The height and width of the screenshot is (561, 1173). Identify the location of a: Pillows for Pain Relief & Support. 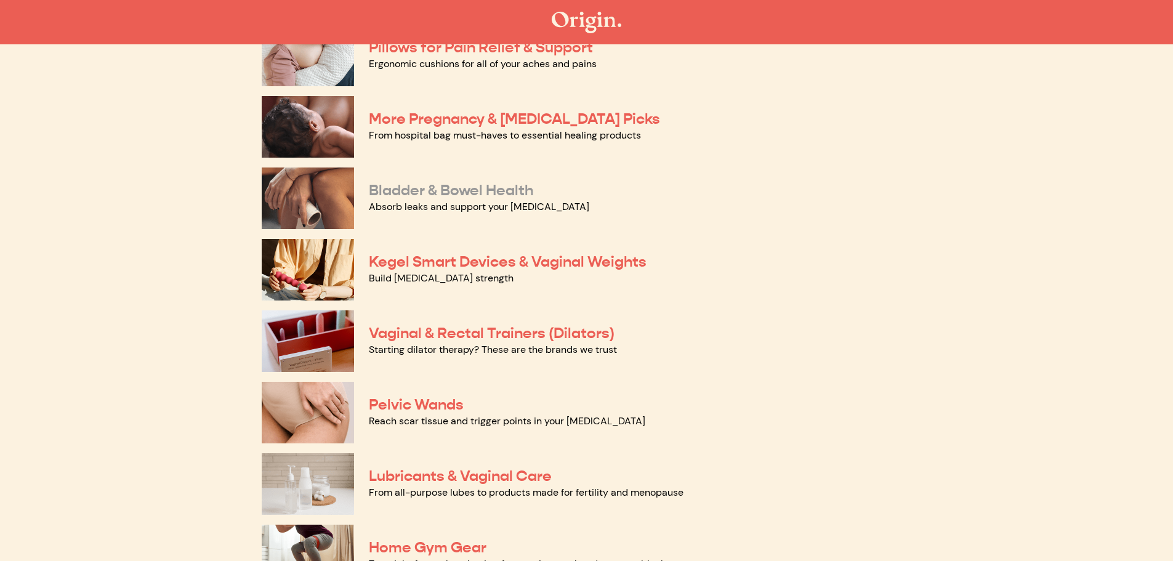
(481, 47).